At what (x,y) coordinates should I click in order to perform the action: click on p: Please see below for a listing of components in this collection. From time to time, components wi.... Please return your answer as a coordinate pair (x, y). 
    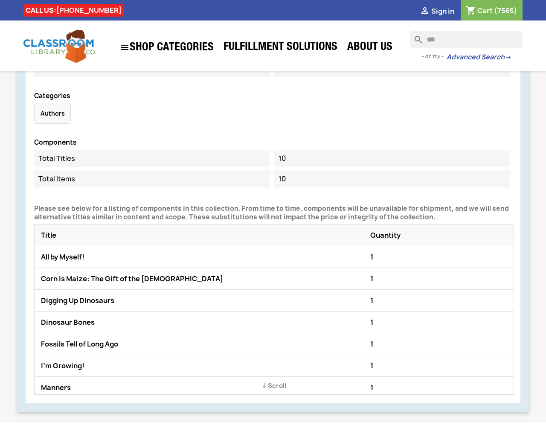
    Looking at the image, I should click on (274, 213).